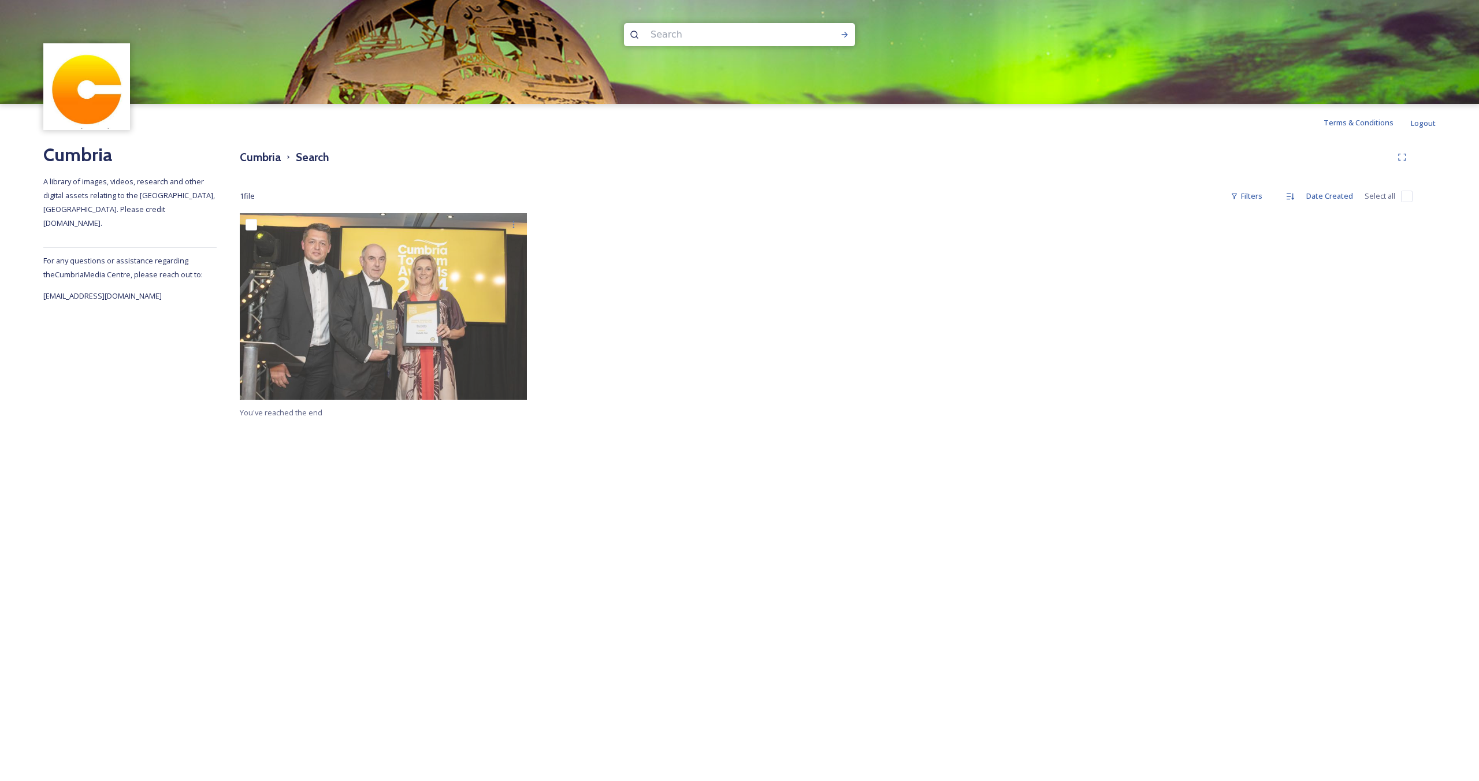  What do you see at coordinates (1423, 123) in the screenshot?
I see `span: Logout` at bounding box center [1423, 123].